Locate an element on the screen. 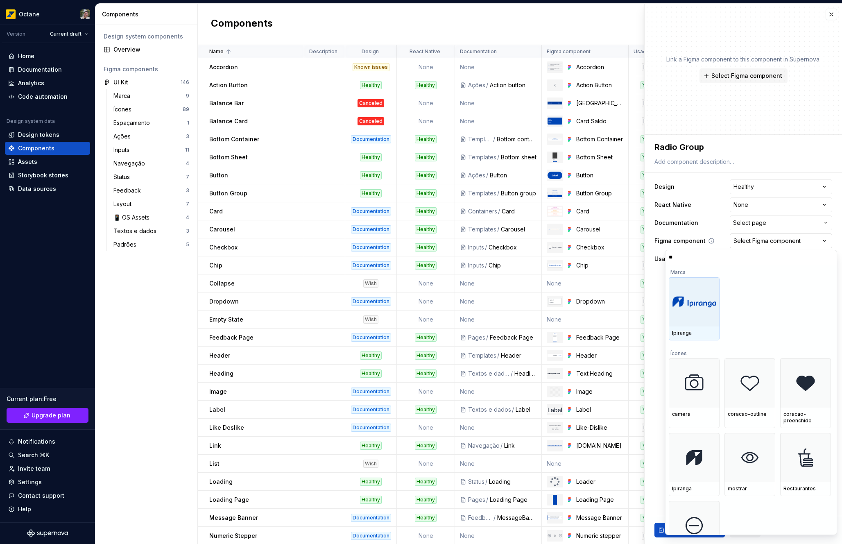 The height and width of the screenshot is (544, 842). div: coracao-preenchido is located at coordinates (806, 417).